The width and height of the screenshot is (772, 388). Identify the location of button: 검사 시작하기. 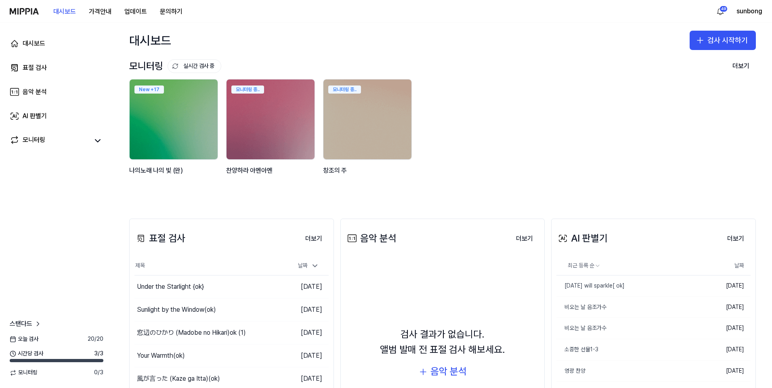
(722, 40).